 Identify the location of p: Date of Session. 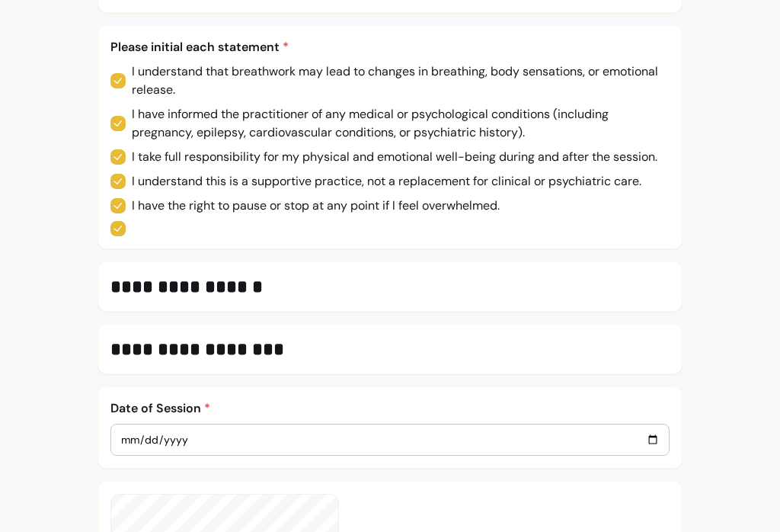
(390, 408).